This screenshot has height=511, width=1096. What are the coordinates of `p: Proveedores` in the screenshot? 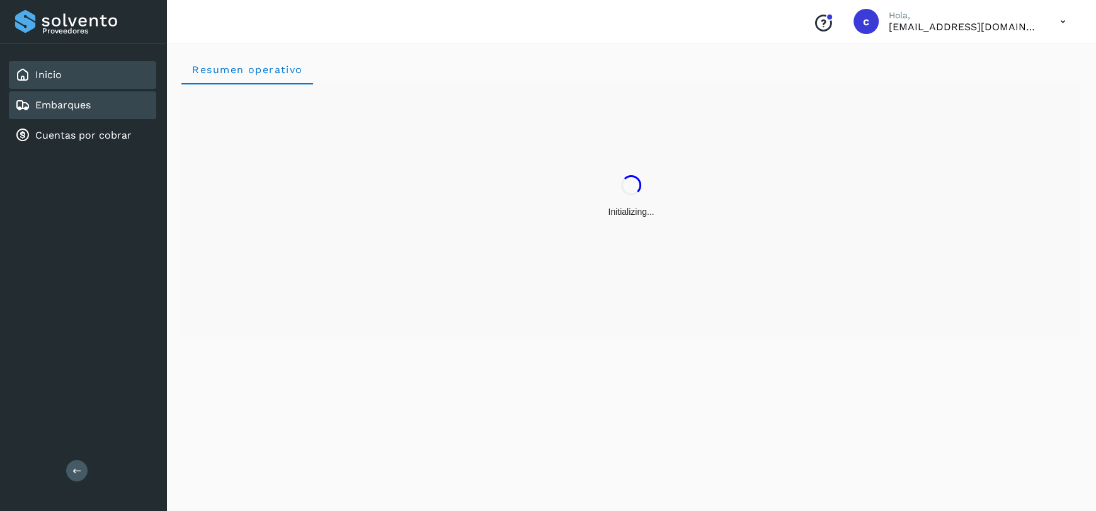 It's located at (96, 31).